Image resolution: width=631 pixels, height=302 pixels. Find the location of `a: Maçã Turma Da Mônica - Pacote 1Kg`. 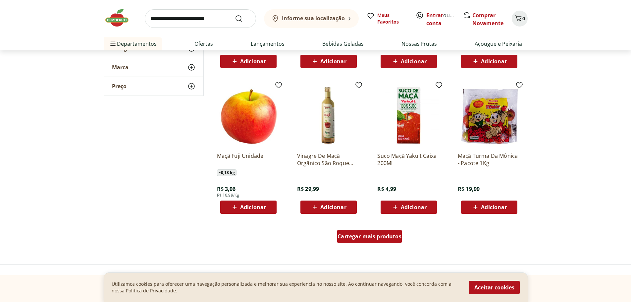

a: Maçã Turma Da Mônica - Pacote 1Kg is located at coordinates (489, 159).